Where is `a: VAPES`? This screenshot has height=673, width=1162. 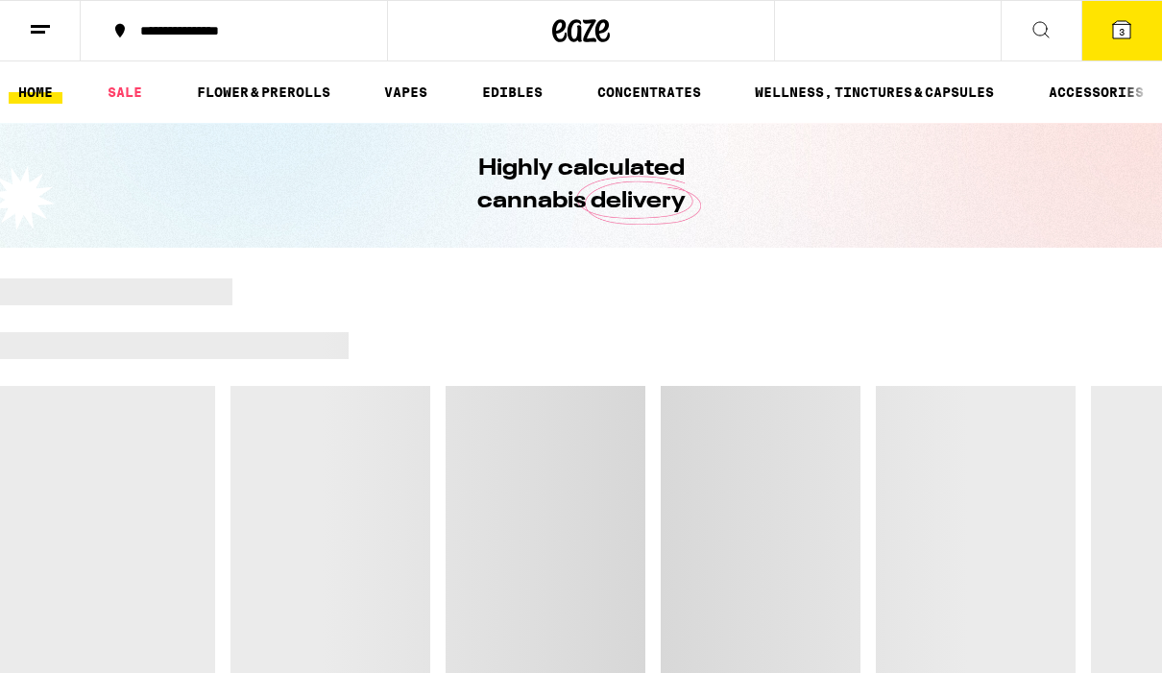
a: VAPES is located at coordinates (405, 92).